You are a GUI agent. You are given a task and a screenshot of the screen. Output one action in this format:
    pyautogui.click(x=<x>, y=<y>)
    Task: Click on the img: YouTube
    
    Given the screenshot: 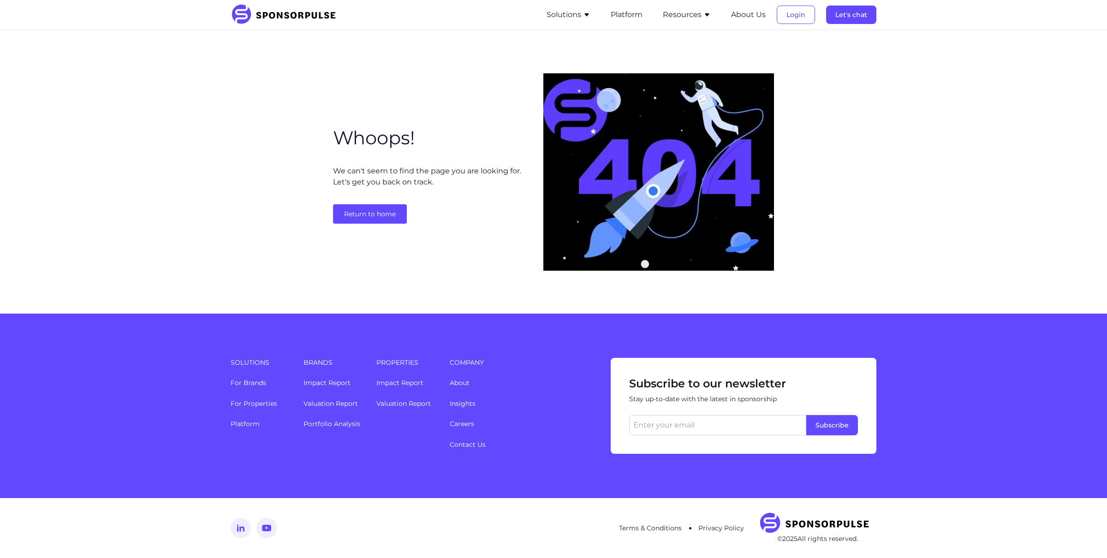 What is the action you would take?
    pyautogui.click(x=267, y=528)
    